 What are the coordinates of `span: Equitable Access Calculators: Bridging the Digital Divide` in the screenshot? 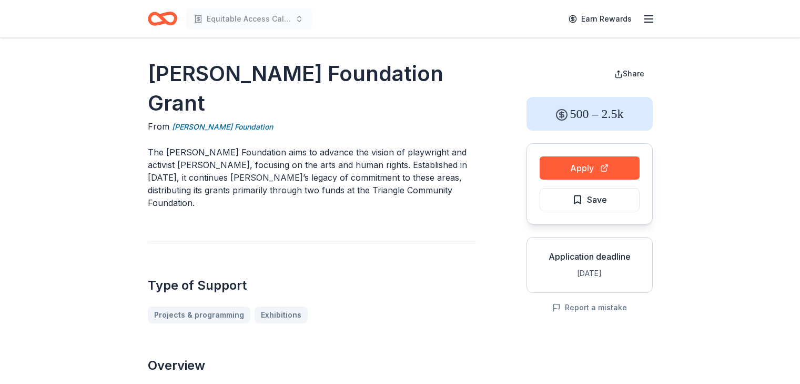 It's located at (249, 19).